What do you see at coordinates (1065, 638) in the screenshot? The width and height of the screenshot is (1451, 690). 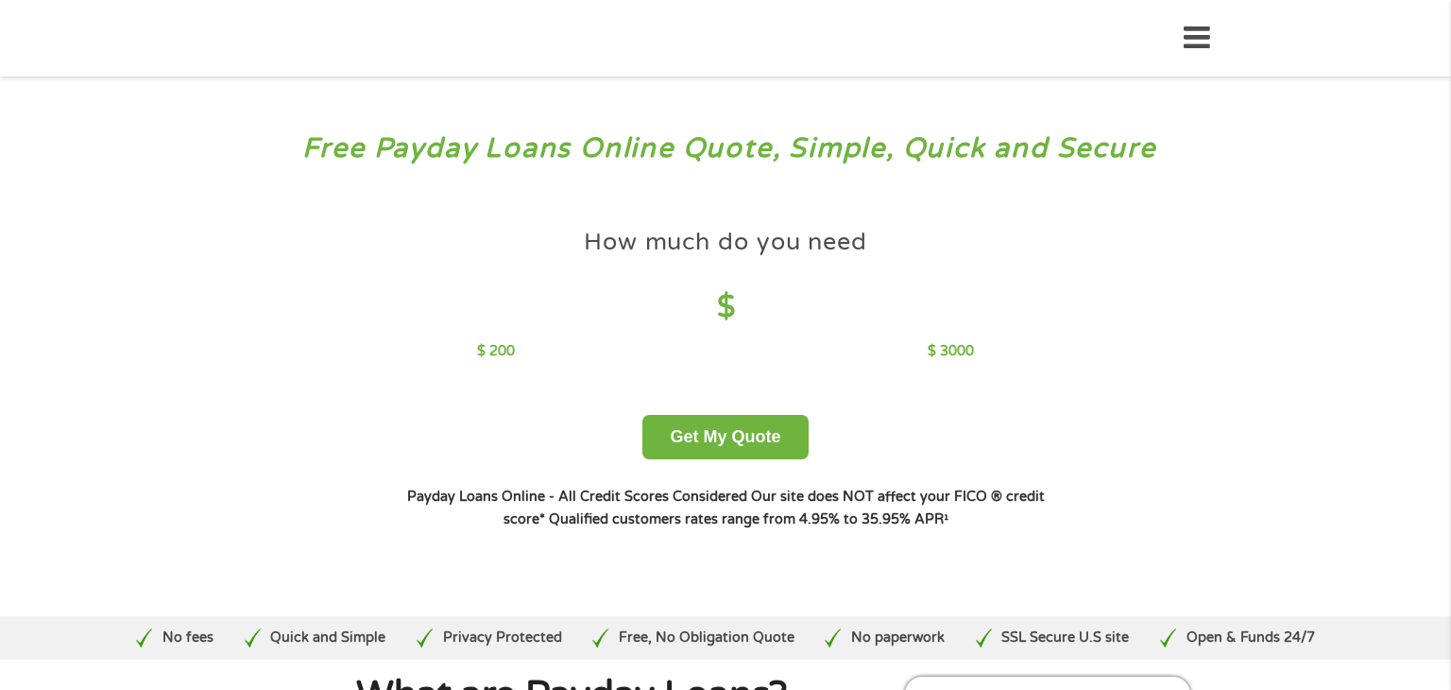 I see `p: SSL Secure U.S site` at bounding box center [1065, 638].